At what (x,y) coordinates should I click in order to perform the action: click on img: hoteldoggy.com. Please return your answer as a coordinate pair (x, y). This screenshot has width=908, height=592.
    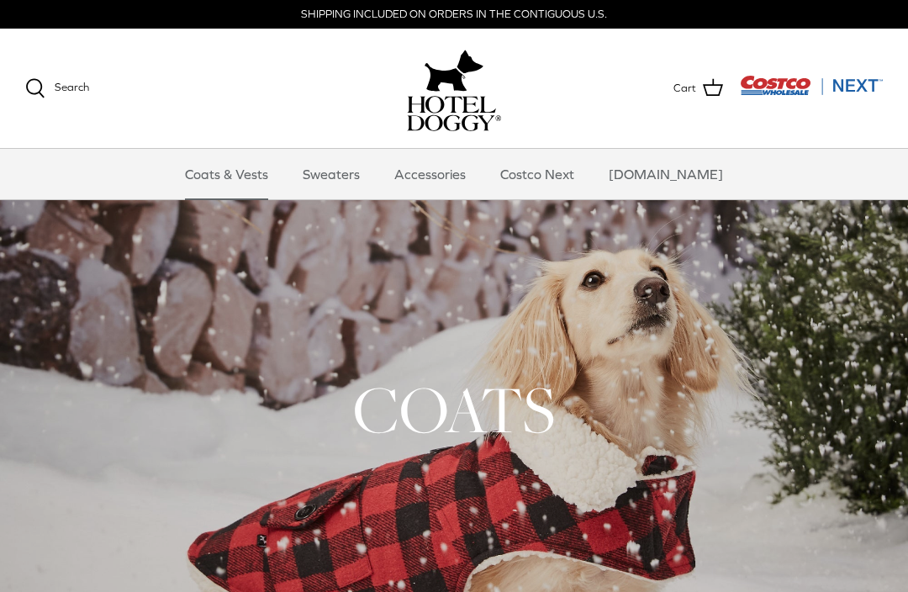
    Looking at the image, I should click on (454, 71).